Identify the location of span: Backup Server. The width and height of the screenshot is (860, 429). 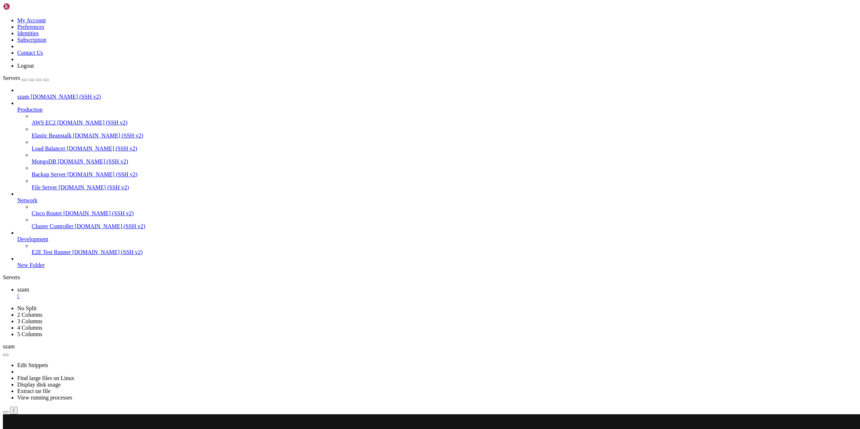
(49, 174).